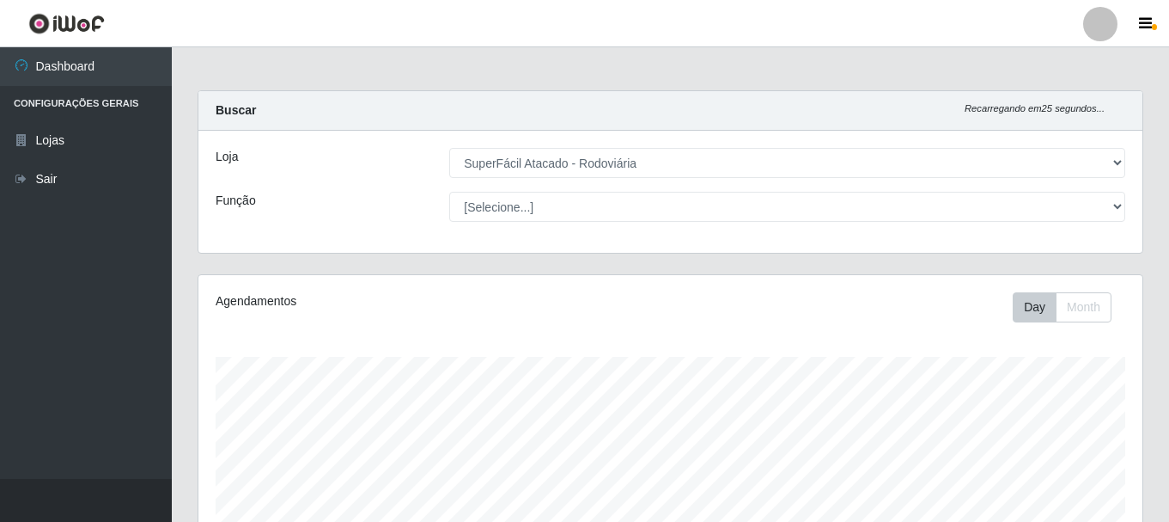 The width and height of the screenshot is (1169, 522). I want to click on div: Toolbar with button groups, so click(1069, 307).